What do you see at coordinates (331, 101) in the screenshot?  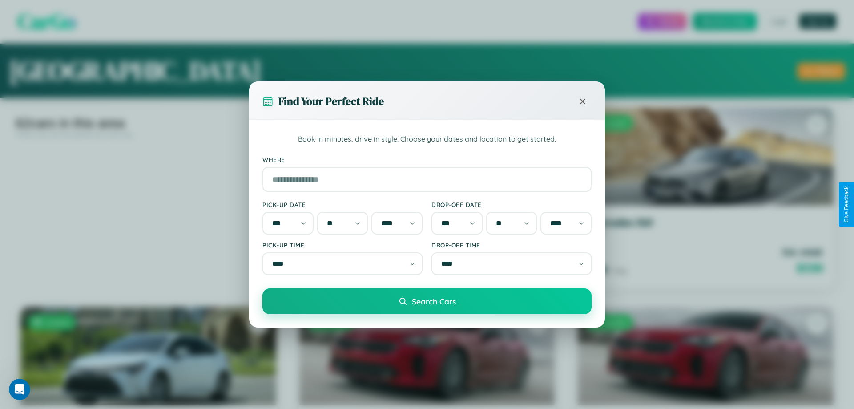 I see `h3: Find Your Perfect Ride` at bounding box center [331, 101].